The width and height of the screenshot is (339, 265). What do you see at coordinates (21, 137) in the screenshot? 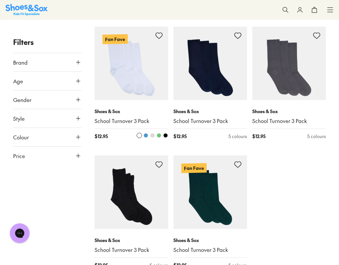
I see `span: Colour` at bounding box center [21, 137].